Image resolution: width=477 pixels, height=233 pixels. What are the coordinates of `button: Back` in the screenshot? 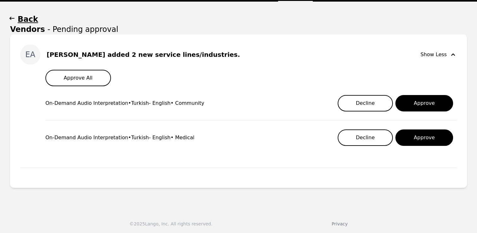 It's located at (238, 19).